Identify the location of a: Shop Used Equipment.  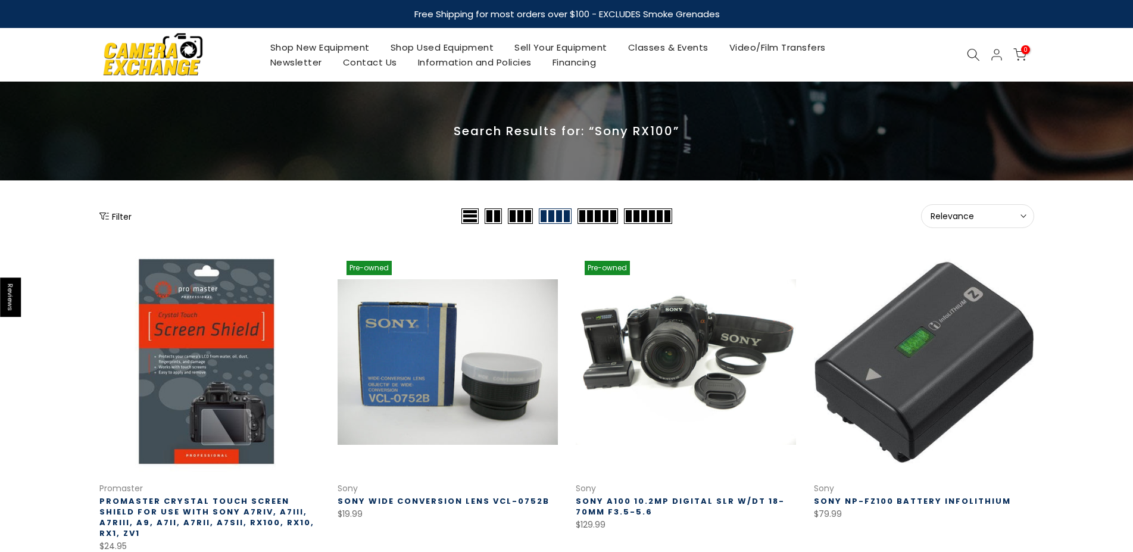
(442, 47).